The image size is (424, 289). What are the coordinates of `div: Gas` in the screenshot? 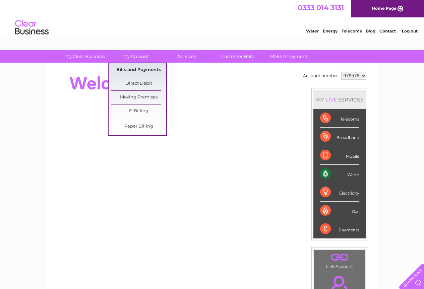 It's located at (339, 211).